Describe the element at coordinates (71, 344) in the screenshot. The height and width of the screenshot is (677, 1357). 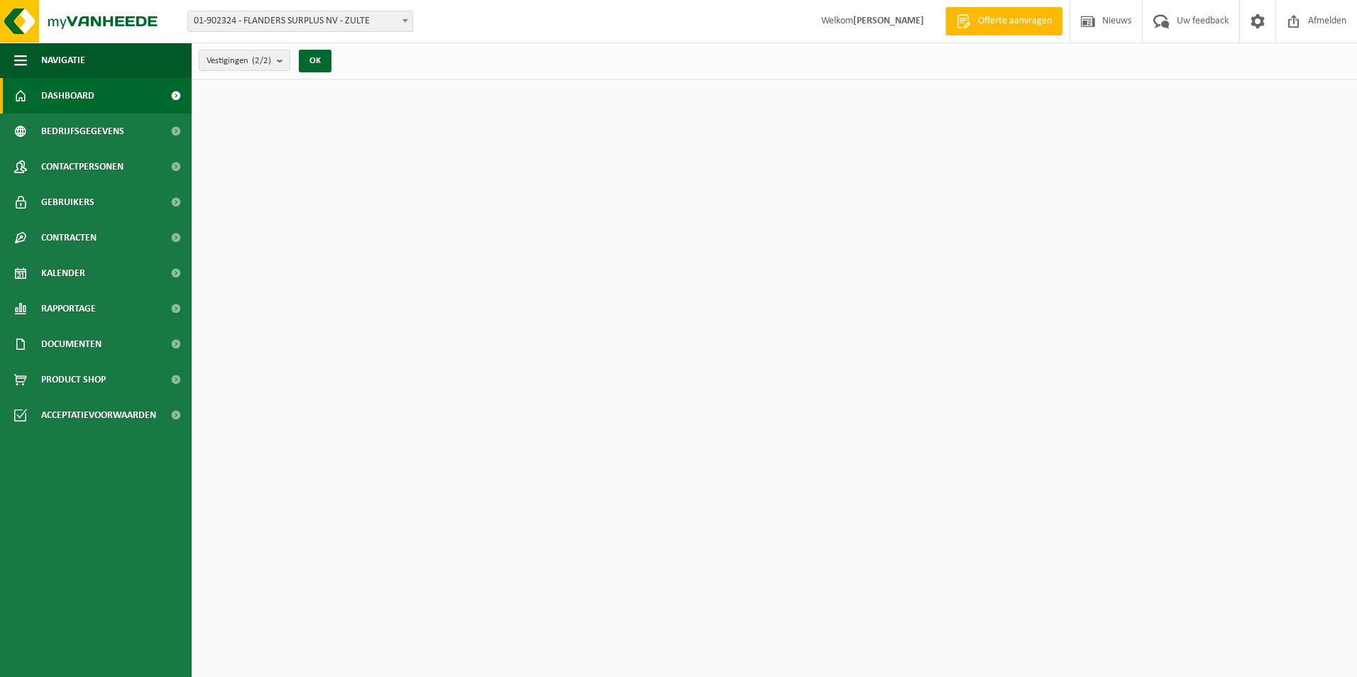
I see `span: Documenten` at that location.